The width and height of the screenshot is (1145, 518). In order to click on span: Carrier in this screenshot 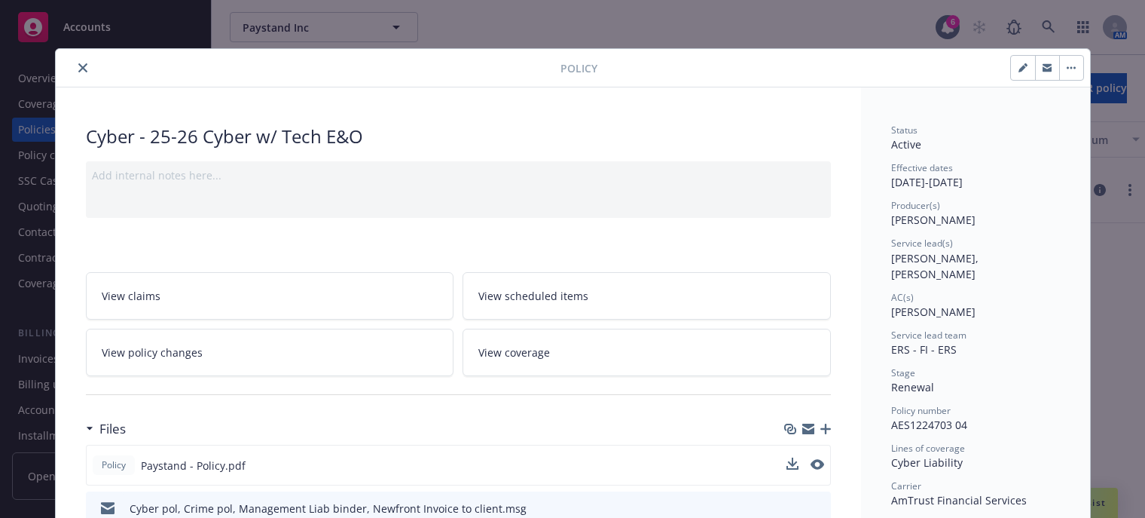, I will do `click(907, 485)`.